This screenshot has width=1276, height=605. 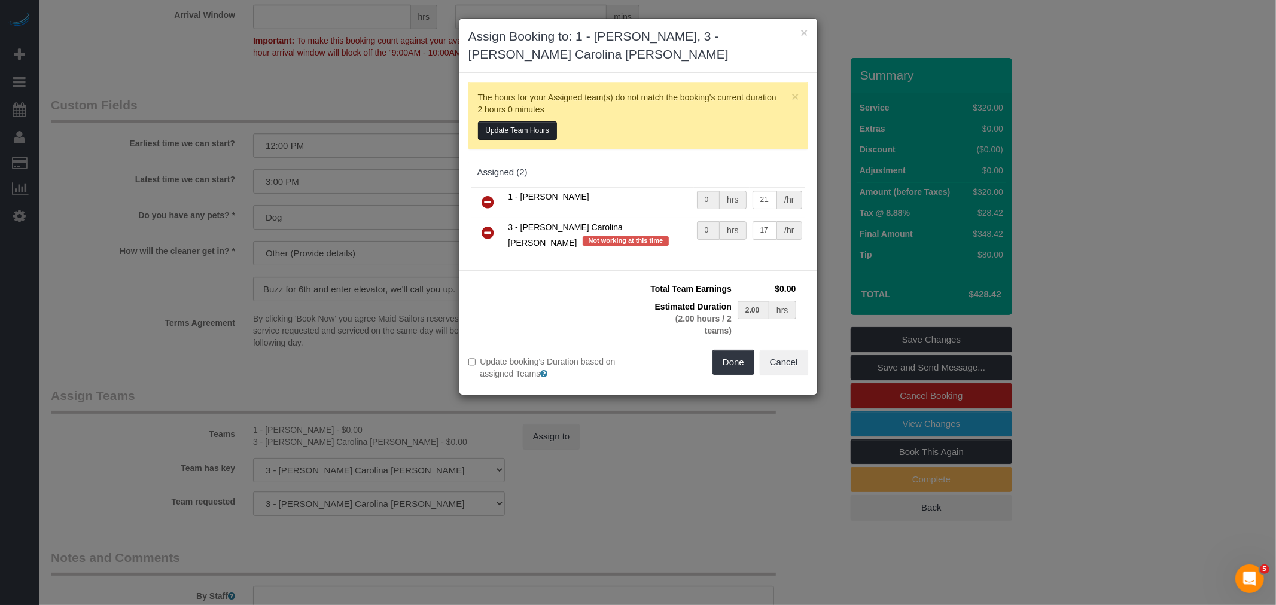 I want to click on span: 5, so click(x=1265, y=570).